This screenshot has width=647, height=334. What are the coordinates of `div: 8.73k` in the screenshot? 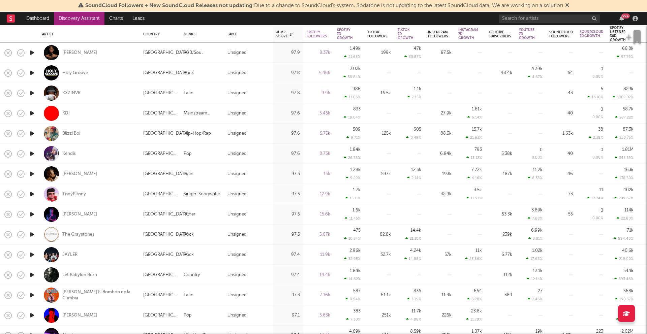 It's located at (318, 154).